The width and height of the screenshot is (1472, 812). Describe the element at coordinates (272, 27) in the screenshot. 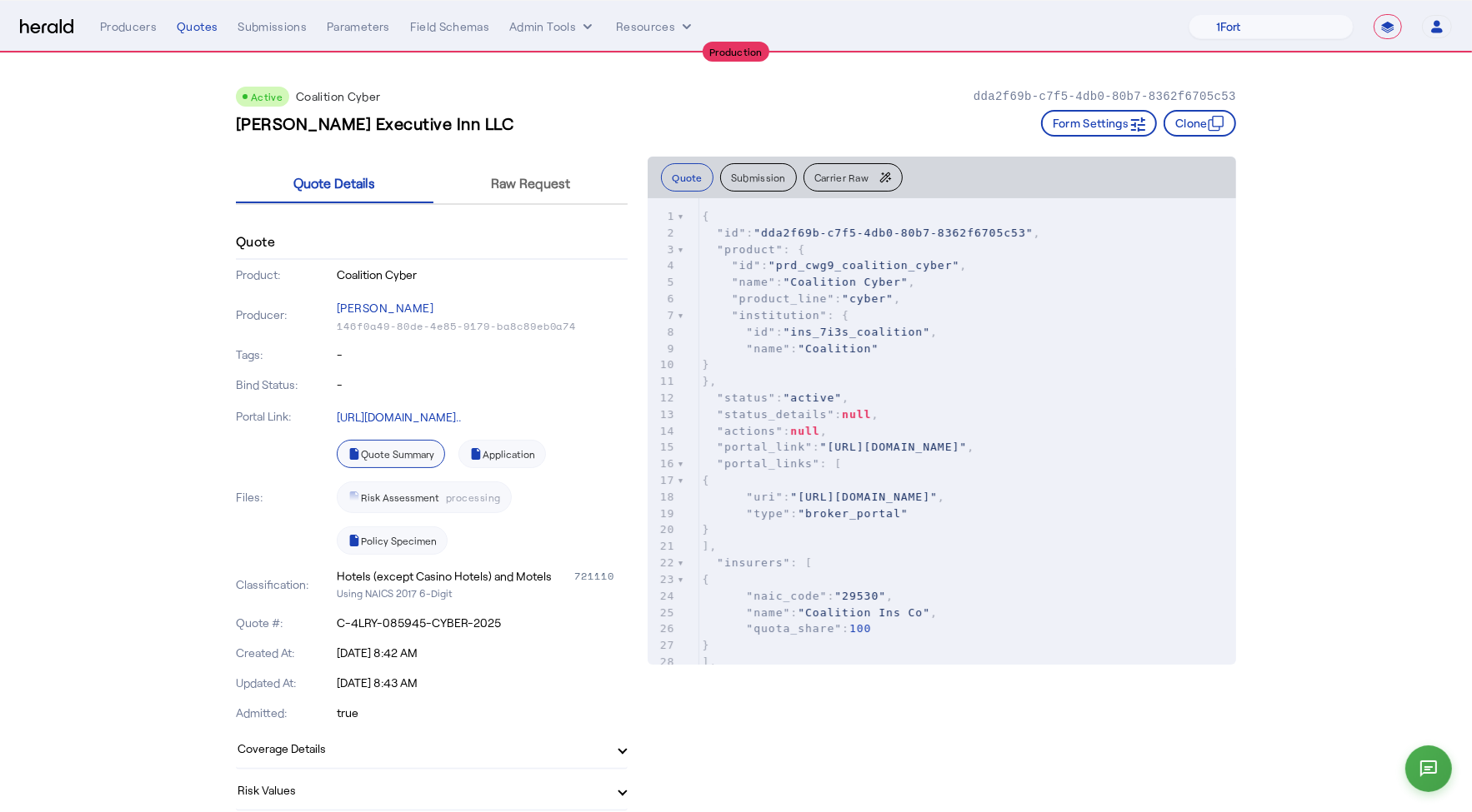

I see `div: Submissions` at that location.